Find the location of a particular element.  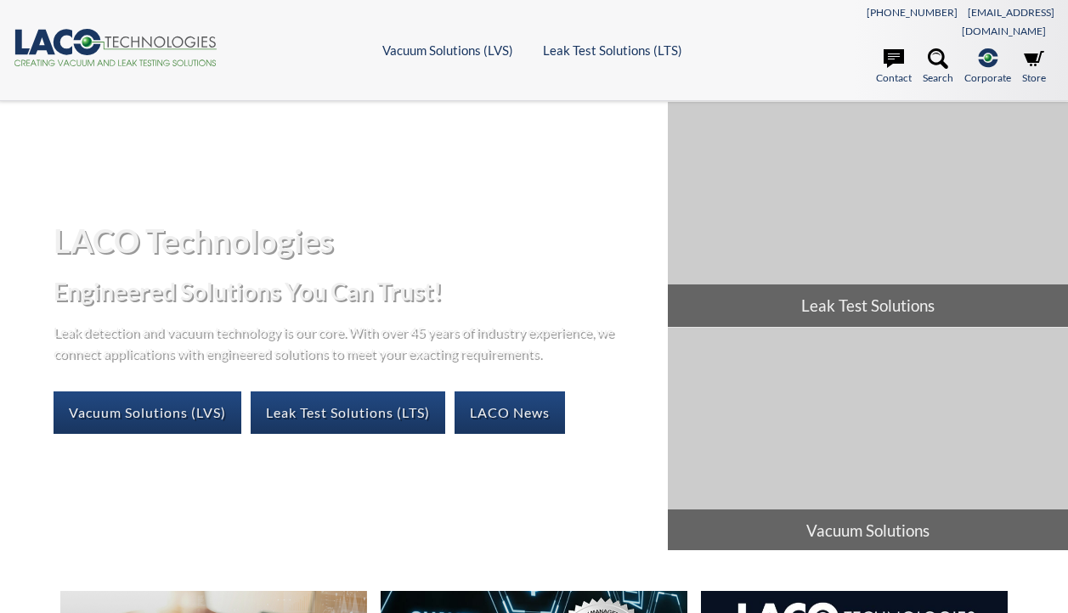

p: Leak detection and vacuum technology is our core. With over 45 years of industry experience, we c... is located at coordinates (338, 342).